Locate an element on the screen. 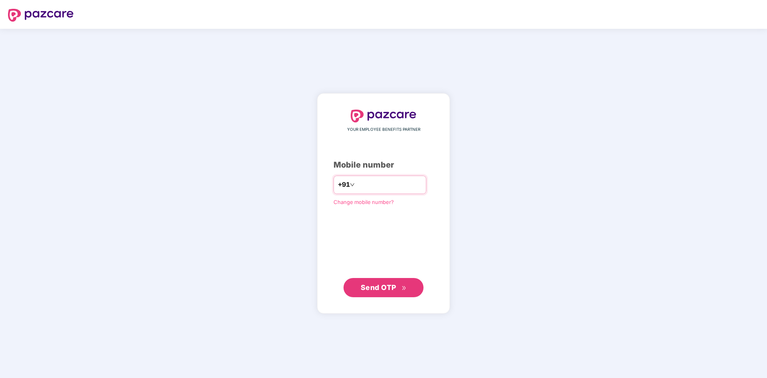 This screenshot has height=378, width=767. a: Change mobile number? is located at coordinates (364, 202).